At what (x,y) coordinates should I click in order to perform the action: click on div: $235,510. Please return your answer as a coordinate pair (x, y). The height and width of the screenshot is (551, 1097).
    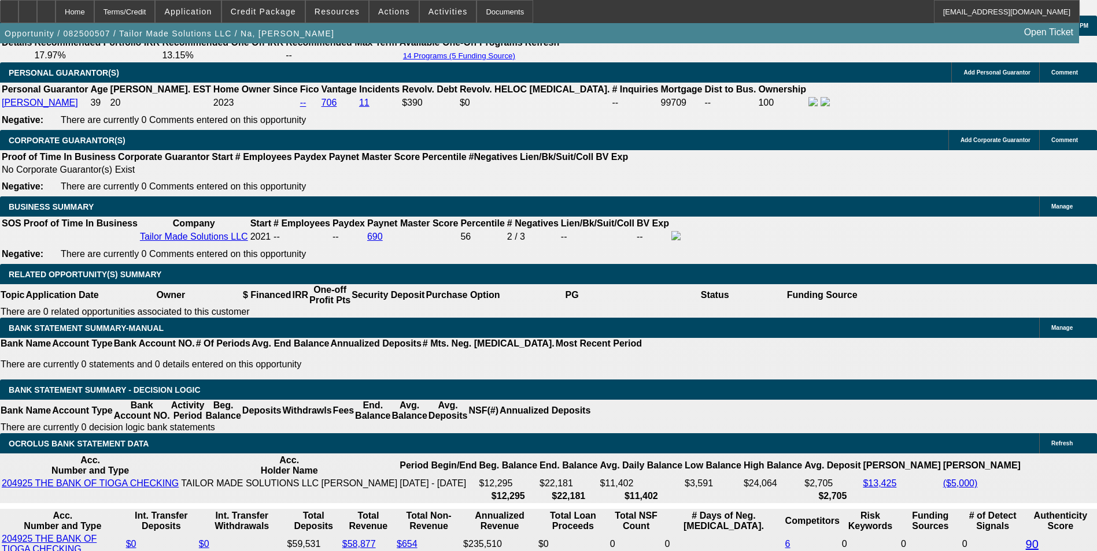
    Looking at the image, I should click on (499, 545).